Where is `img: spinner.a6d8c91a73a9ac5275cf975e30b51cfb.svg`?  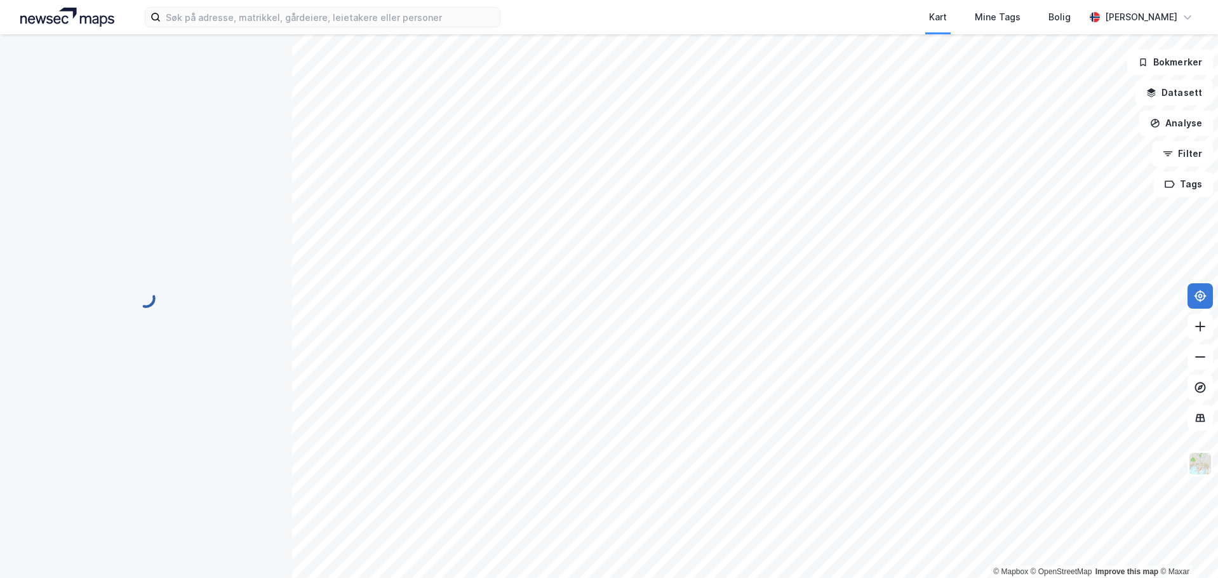
img: spinner.a6d8c91a73a9ac5275cf975e30b51cfb.svg is located at coordinates (146, 298).